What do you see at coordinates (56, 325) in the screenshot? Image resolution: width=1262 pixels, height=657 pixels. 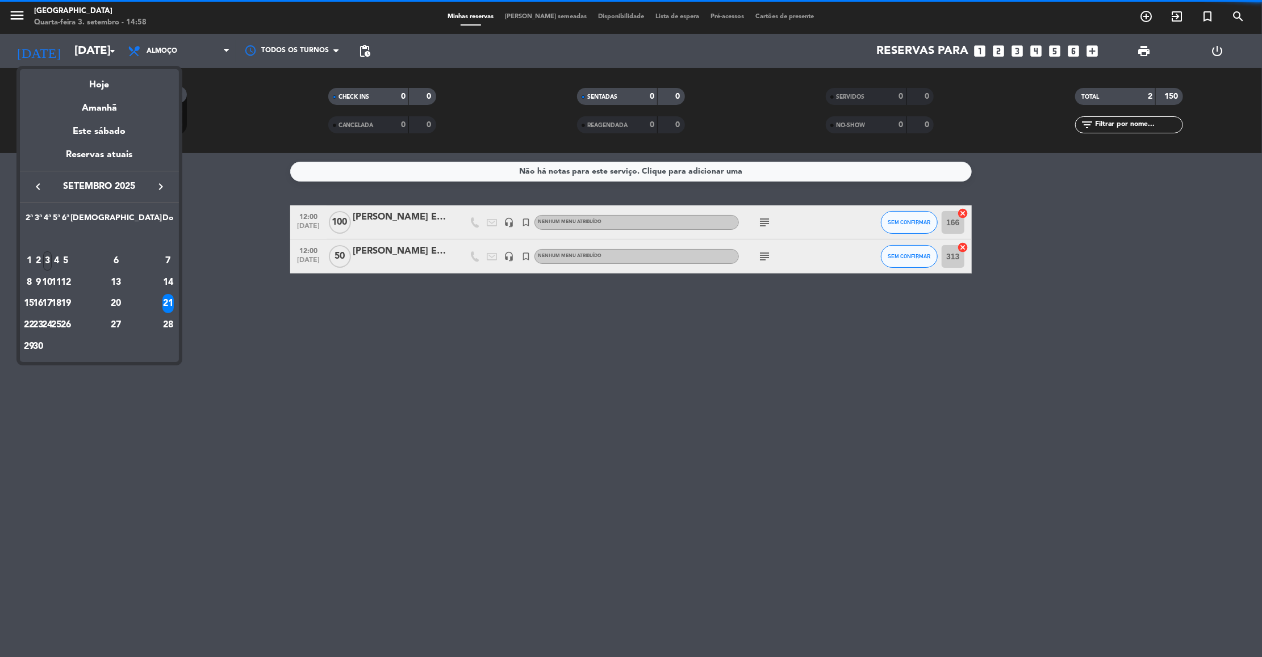 I see `td: 25 de setembro de 2025` at bounding box center [56, 325].